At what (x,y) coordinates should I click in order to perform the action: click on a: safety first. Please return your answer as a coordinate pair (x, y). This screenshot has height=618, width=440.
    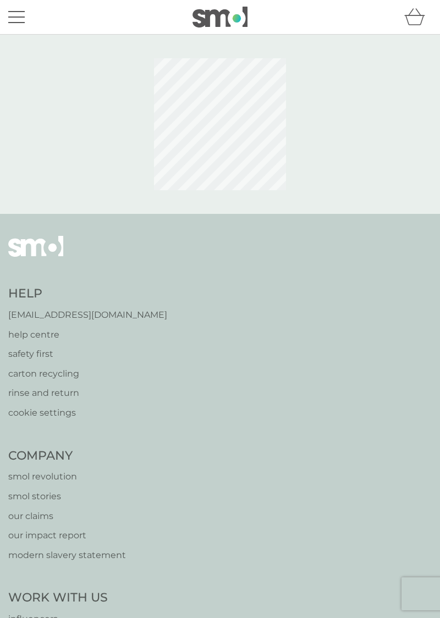
    Looking at the image, I should click on (87, 354).